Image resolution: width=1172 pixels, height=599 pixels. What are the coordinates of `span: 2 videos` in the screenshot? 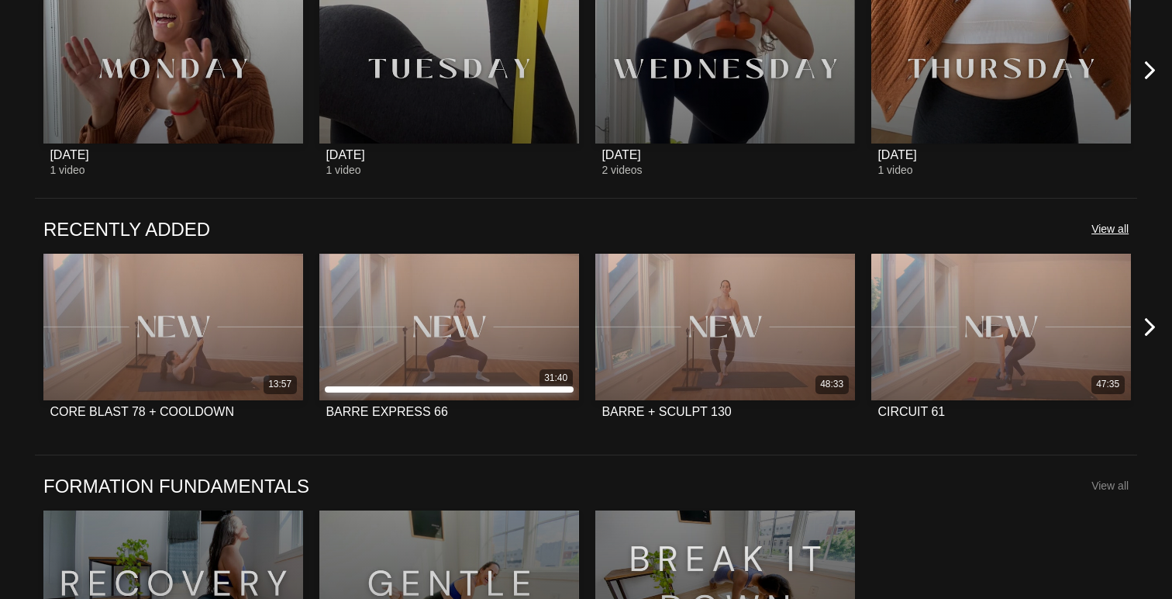 It's located at (622, 170).